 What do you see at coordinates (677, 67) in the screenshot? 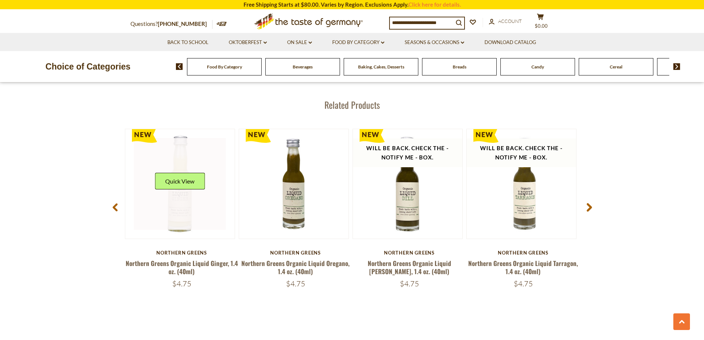
I see `img: next arrow` at bounding box center [677, 67].